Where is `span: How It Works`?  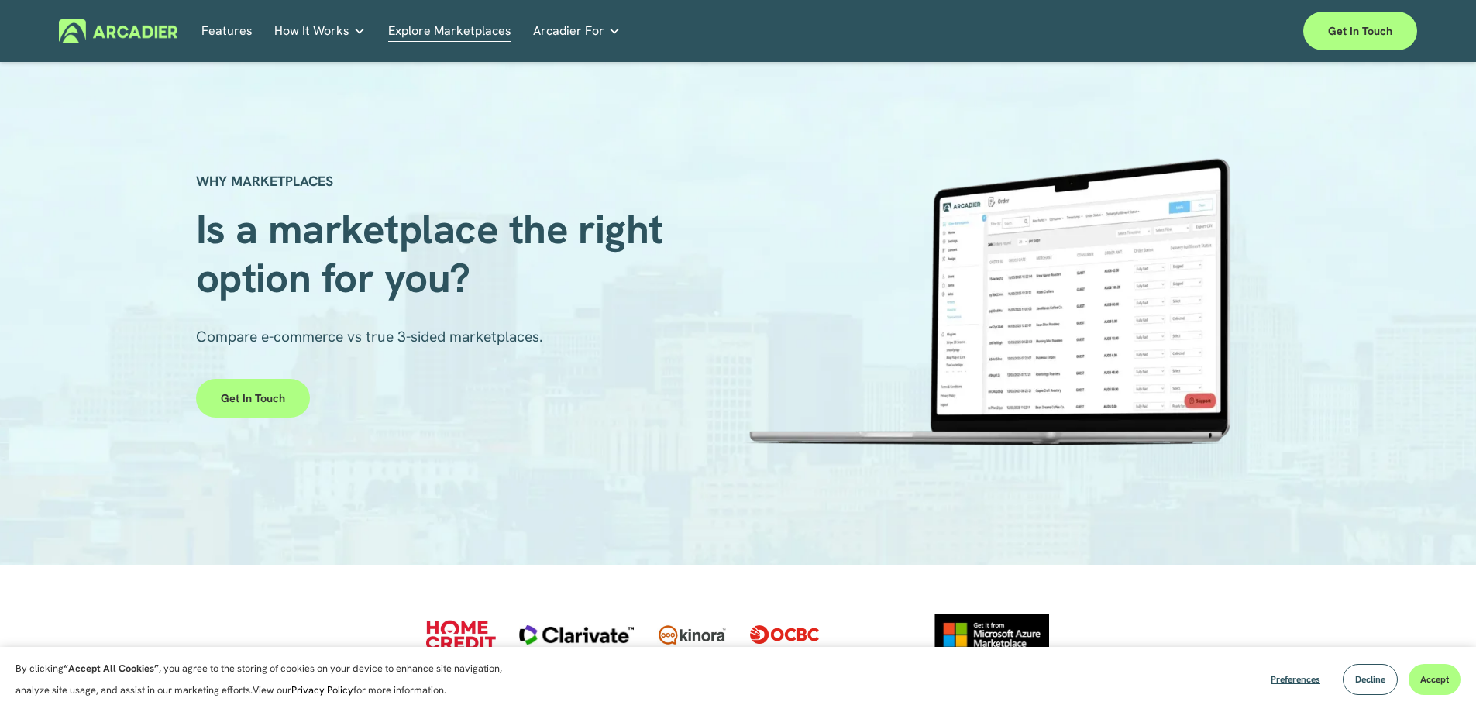 span: How It Works is located at coordinates (312, 31).